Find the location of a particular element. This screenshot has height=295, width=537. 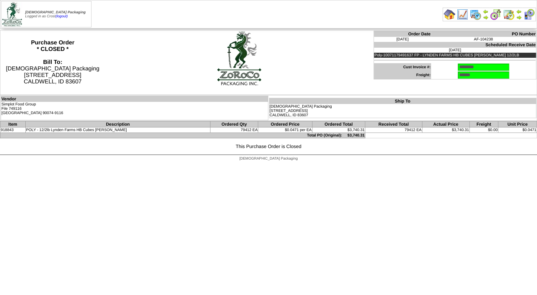

td: $0.00 is located at coordinates (483, 130).